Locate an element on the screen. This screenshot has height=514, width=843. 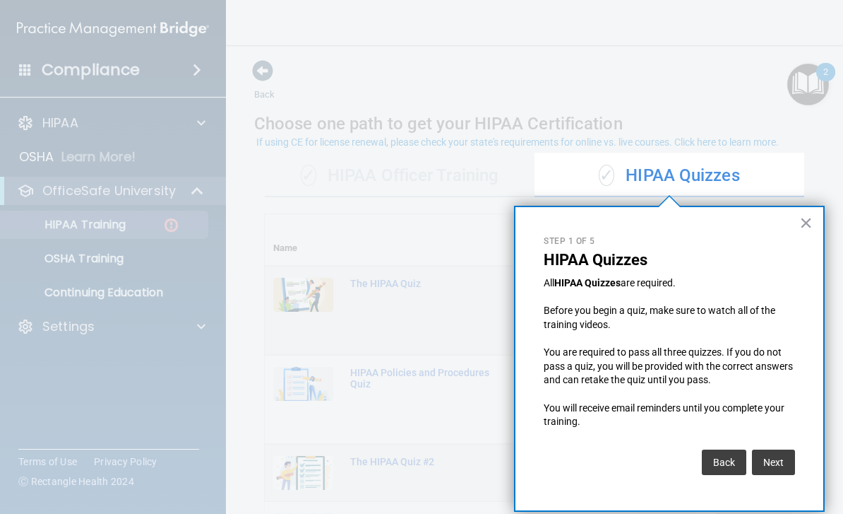
span: are required. is located at coordinates (649, 283).